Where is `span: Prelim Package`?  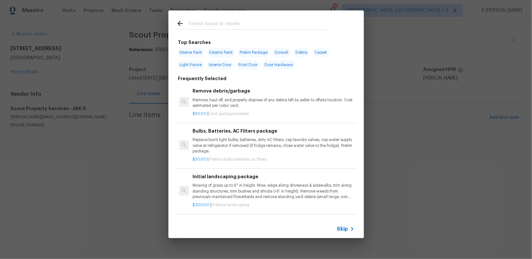 span: Prelim Package is located at coordinates (254, 52).